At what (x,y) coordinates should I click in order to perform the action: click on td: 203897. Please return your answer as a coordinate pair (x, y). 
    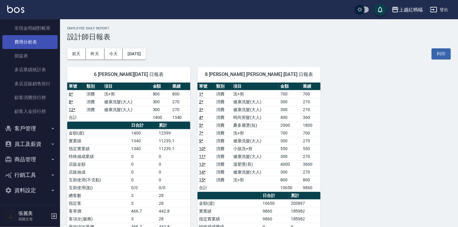
    Looking at the image, I should click on (305, 203).